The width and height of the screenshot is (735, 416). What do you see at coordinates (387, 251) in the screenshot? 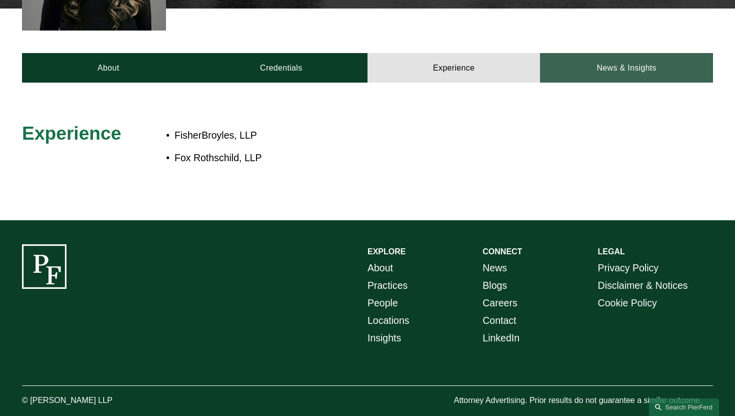
I see `strong: EXPLORE` at bounding box center [387, 251].